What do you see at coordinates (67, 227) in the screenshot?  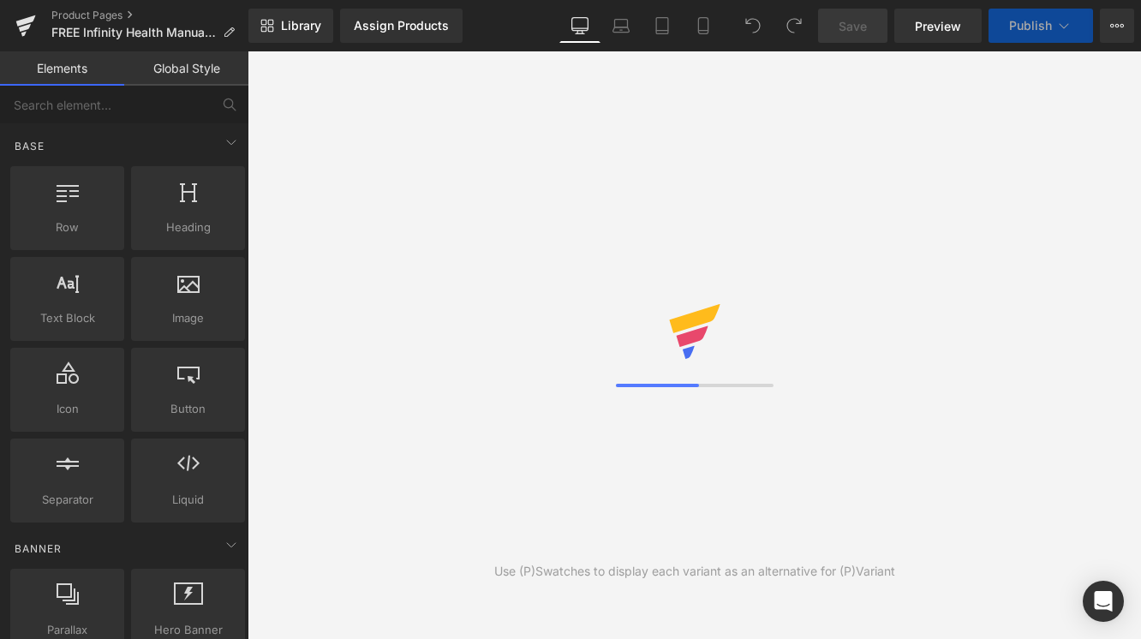 I see `span: Row` at bounding box center [67, 227].